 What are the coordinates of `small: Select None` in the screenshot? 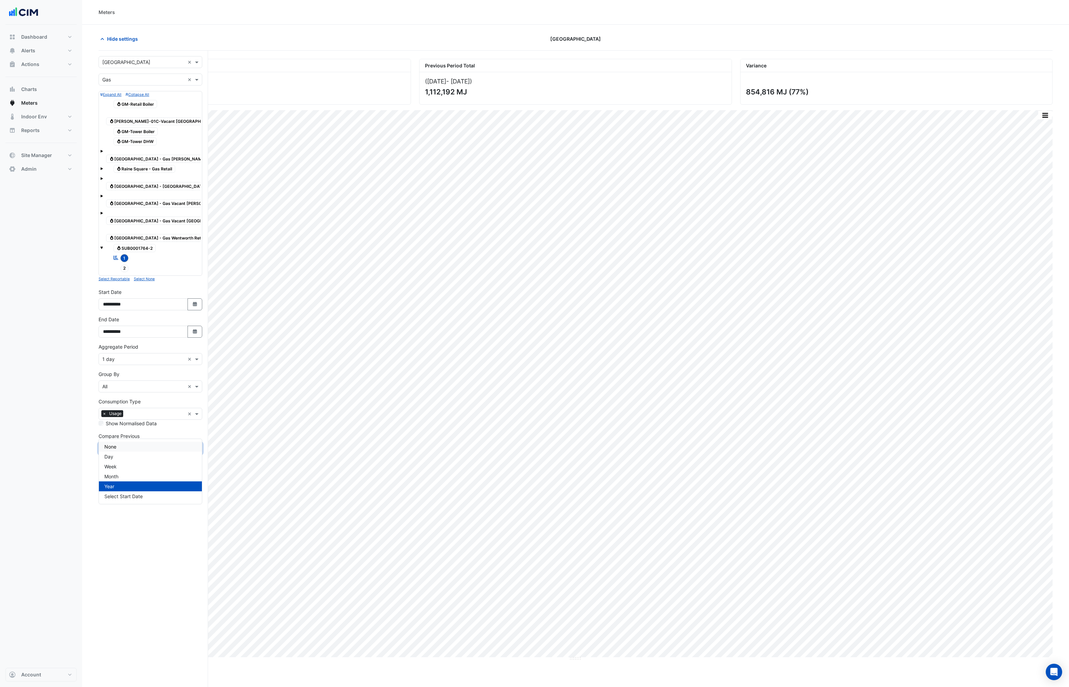 It's located at (144, 279).